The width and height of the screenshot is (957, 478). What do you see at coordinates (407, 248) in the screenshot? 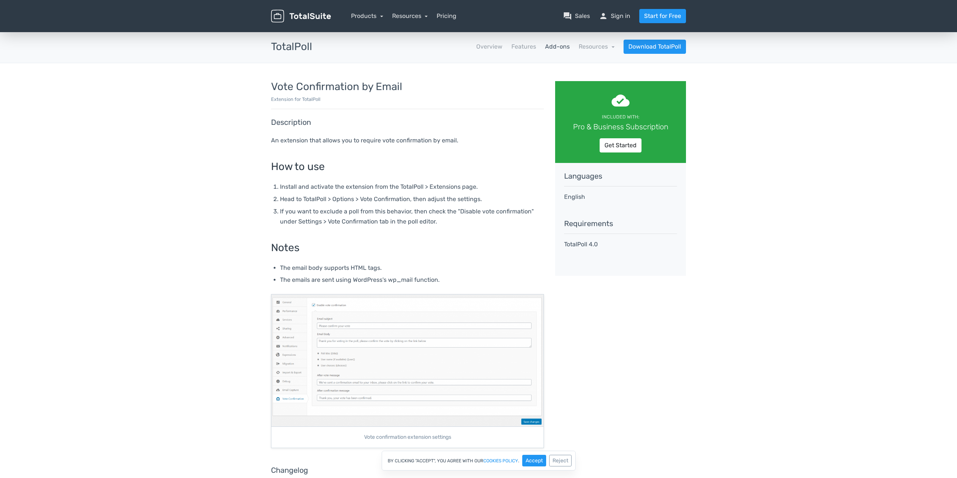
I see `h3: Notes` at bounding box center [407, 248].